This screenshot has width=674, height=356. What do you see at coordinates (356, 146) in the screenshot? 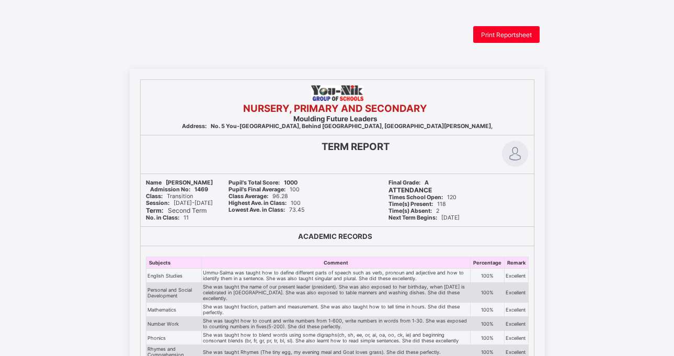
I see `b: TERM REPORT` at bounding box center [356, 146].